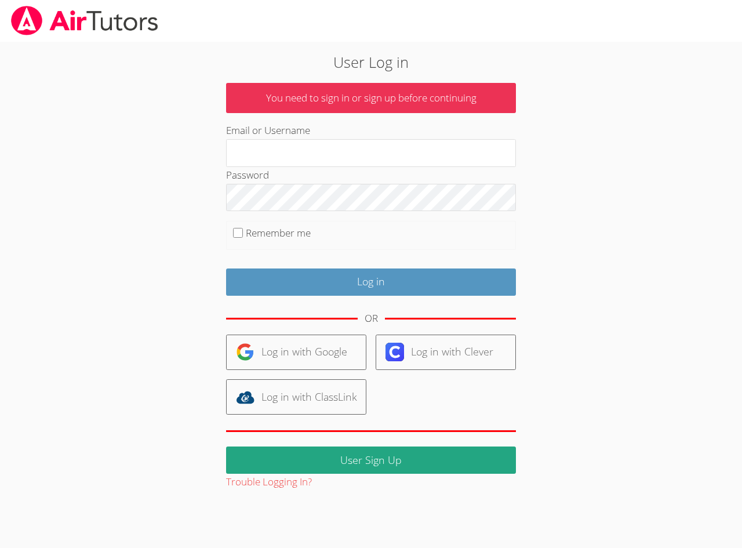 The width and height of the screenshot is (742, 548). Describe the element at coordinates (370, 62) in the screenshot. I see `h2: User Log in` at that location.